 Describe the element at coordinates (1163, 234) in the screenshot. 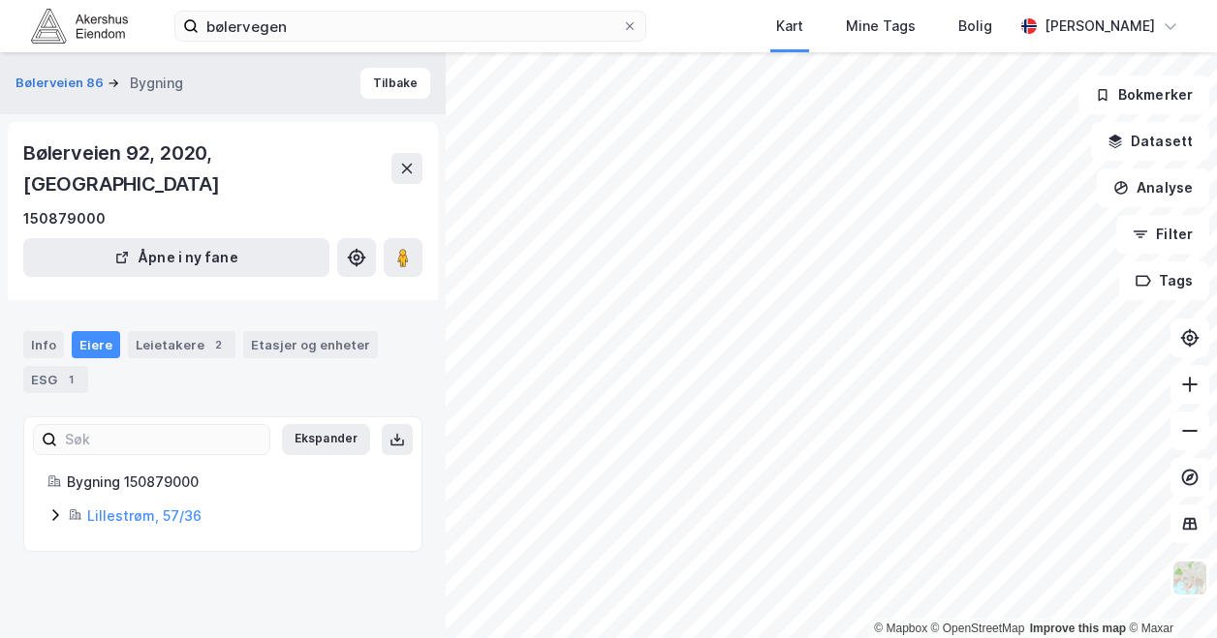

I see `button: Filter` at that location.